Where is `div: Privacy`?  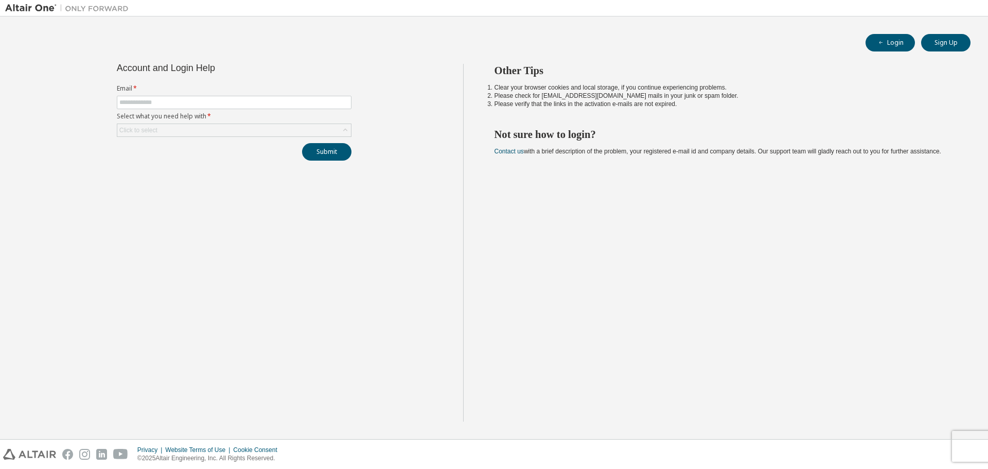 div: Privacy is located at coordinates (151, 450).